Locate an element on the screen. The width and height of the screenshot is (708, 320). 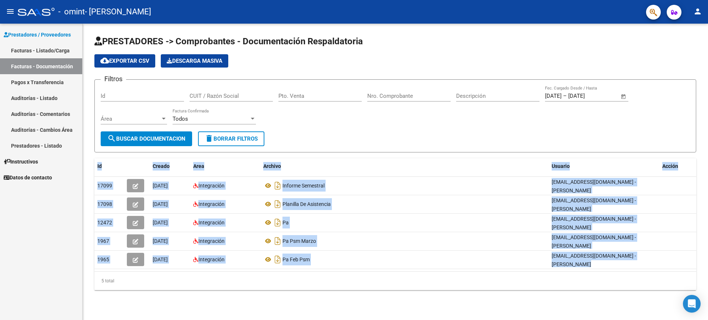
span: 17098 is located at coordinates (105, 204).